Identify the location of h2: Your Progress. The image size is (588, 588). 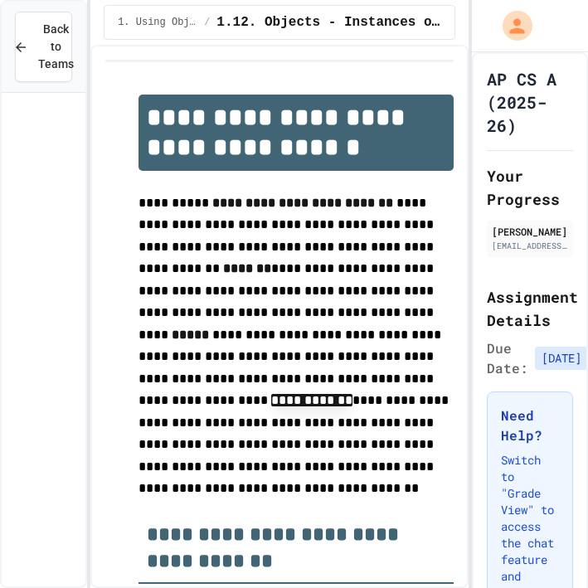
(530, 187).